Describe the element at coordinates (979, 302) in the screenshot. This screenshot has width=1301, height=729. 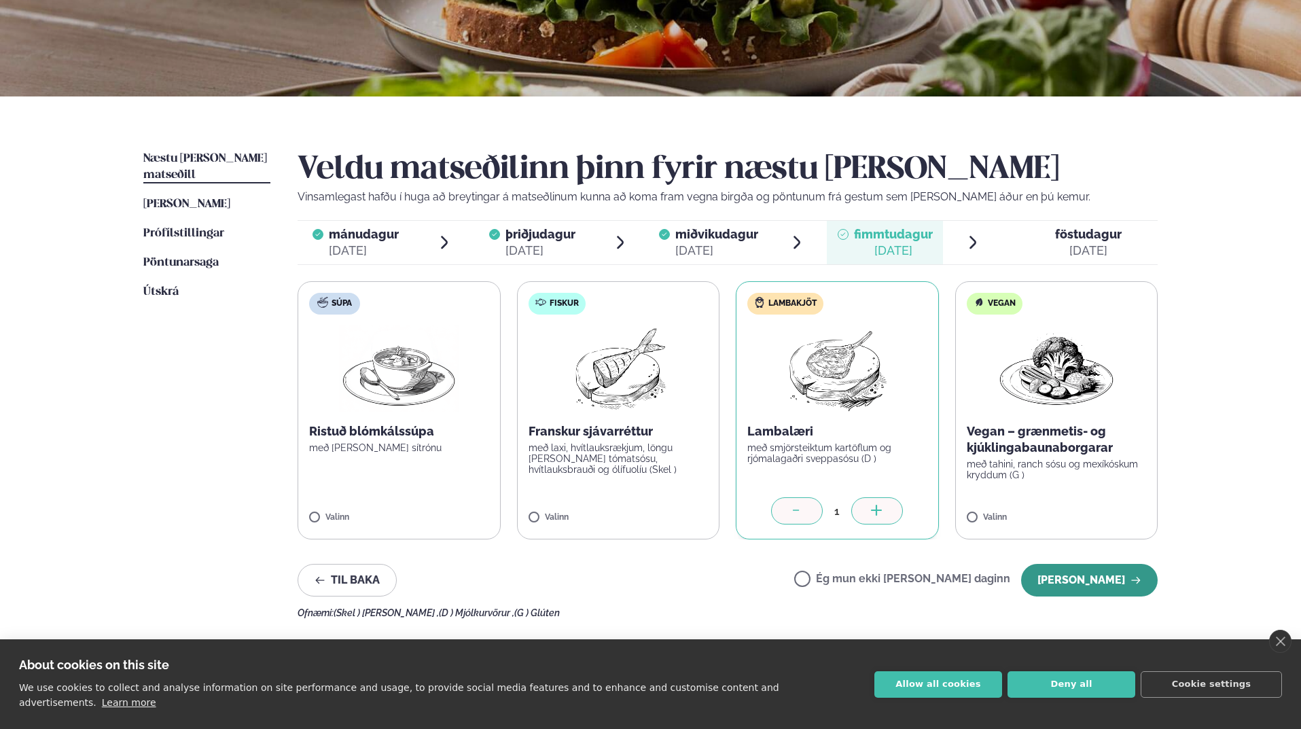
I see `img: Vegan.svg` at that location.